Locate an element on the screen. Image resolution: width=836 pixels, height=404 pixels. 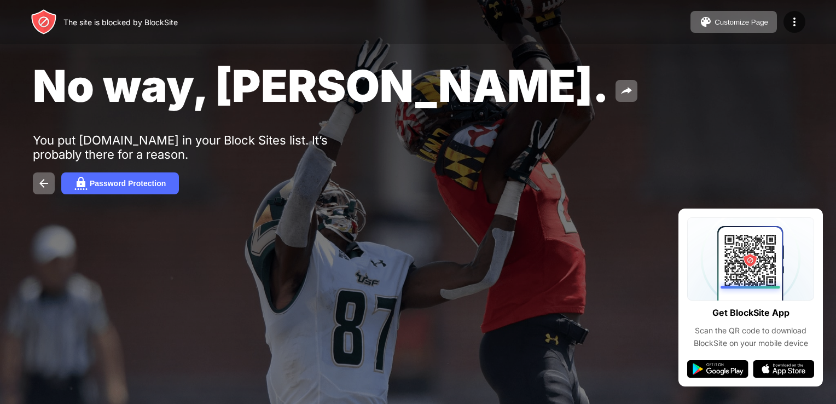
img: qrcode.svg is located at coordinates (750, 259).